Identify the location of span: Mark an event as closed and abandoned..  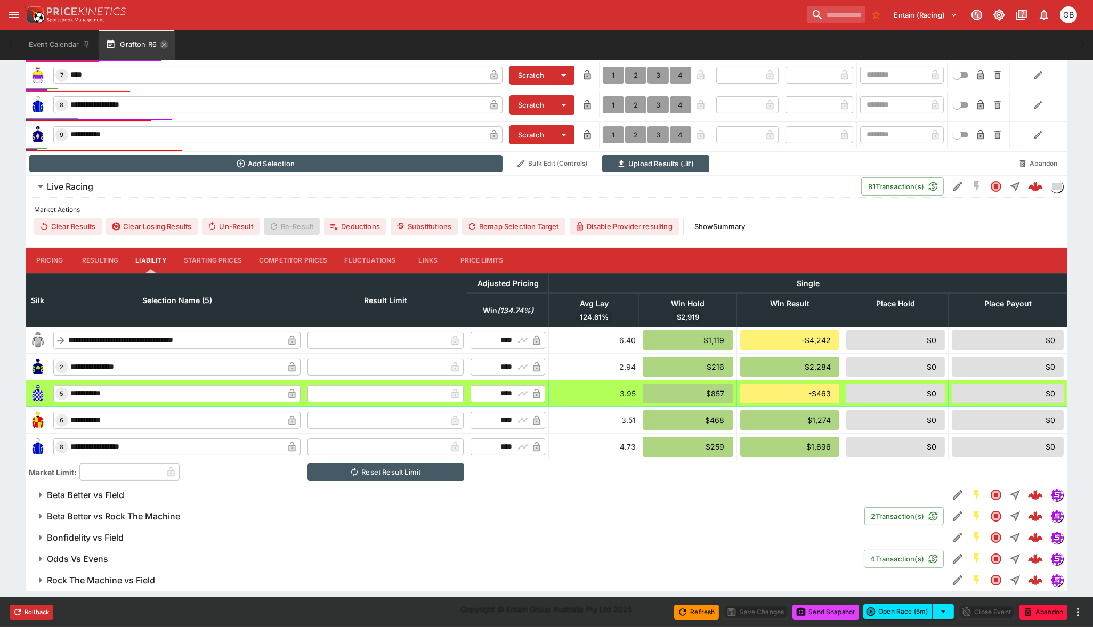
(1044, 611).